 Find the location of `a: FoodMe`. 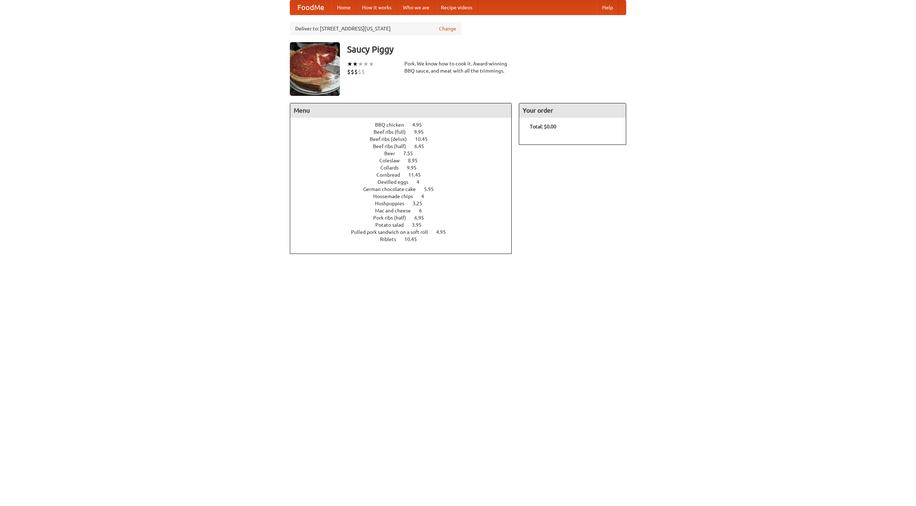

a: FoodMe is located at coordinates (311, 8).